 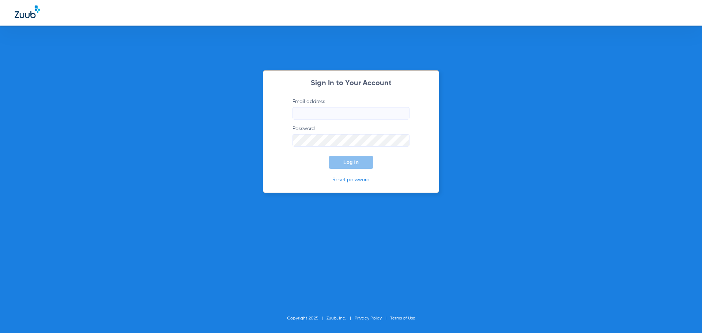 I want to click on li: Copyright 2025, so click(x=307, y=319).